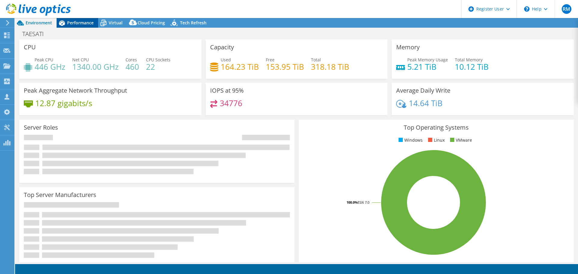 This screenshot has width=578, height=274. I want to click on tspan: ESXi 7.0, so click(363, 202).